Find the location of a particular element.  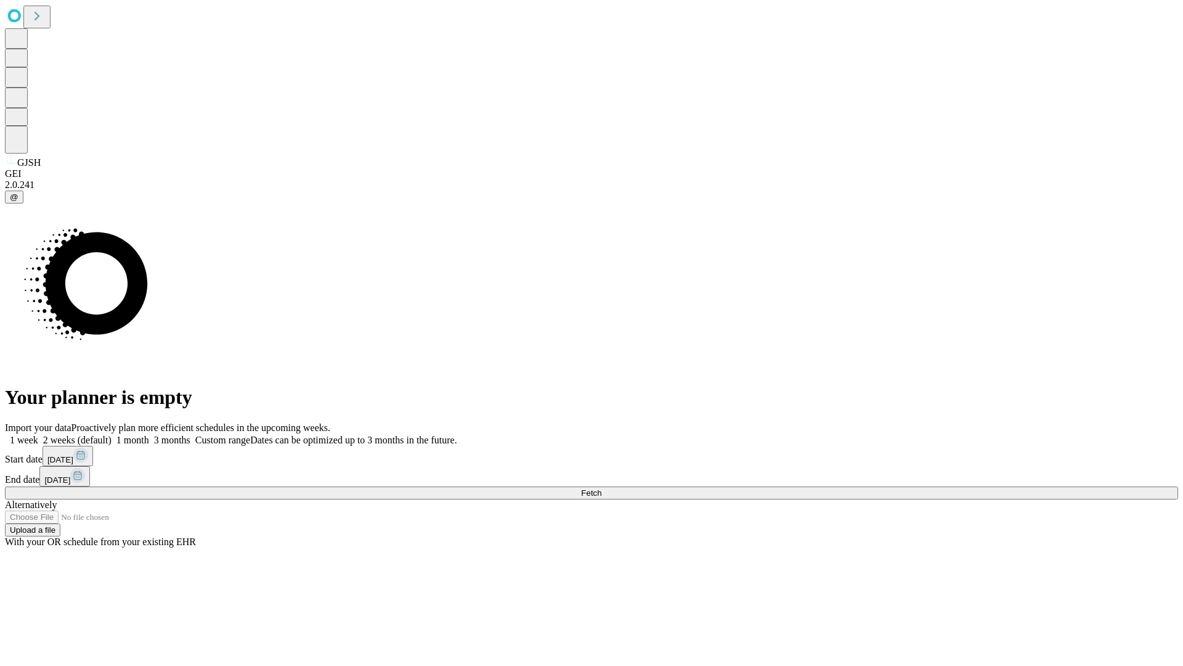

button: Fetch is located at coordinates (592, 492).